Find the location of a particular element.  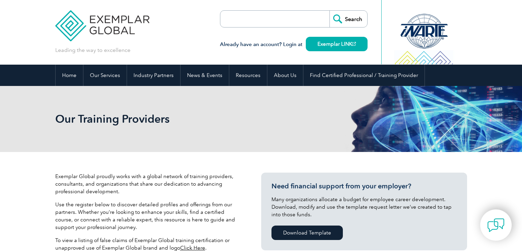

p: Leading the way to excellence is located at coordinates (93, 50).